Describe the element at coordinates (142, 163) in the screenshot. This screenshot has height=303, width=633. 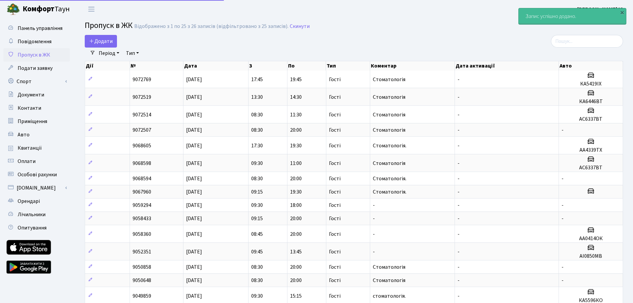
I see `span: 9068598` at that location.